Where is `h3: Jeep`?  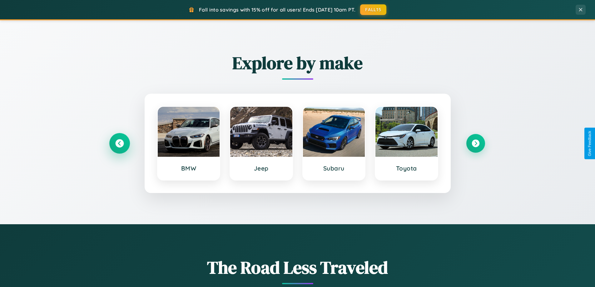
h3: Jeep is located at coordinates (261, 168).